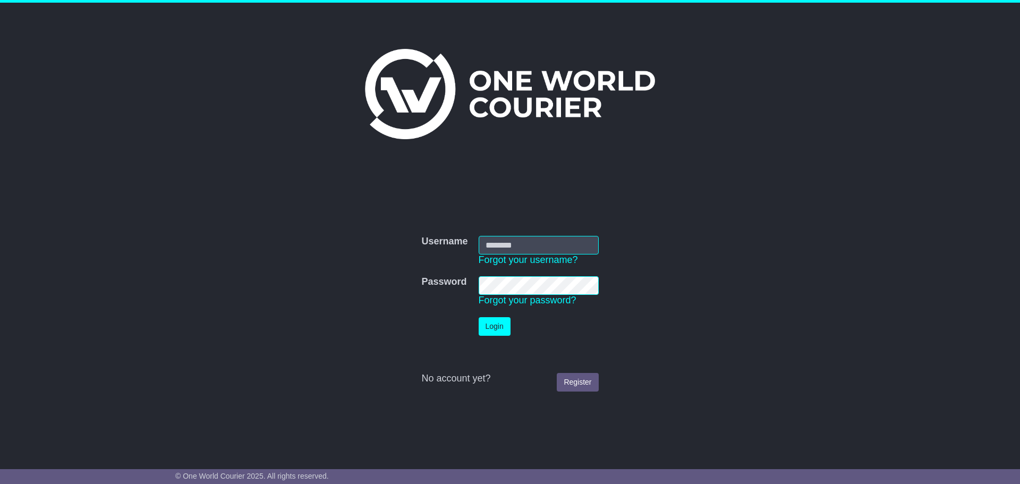 This screenshot has height=484, width=1020. I want to click on div: No account yet?, so click(509, 379).